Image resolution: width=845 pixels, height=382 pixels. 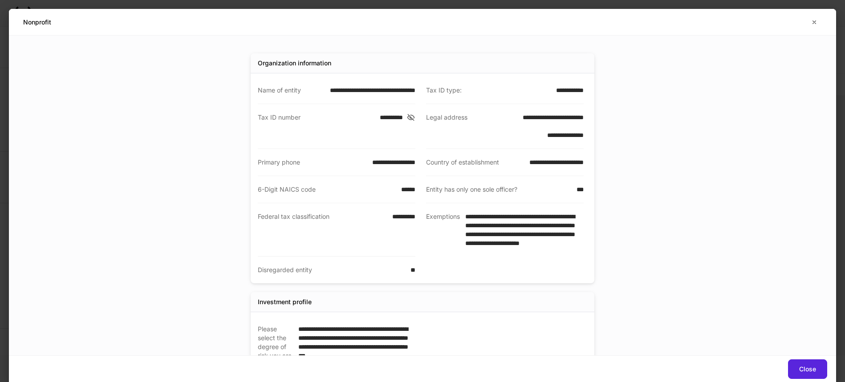 I want to click on div: Investment profile, so click(x=284, y=302).